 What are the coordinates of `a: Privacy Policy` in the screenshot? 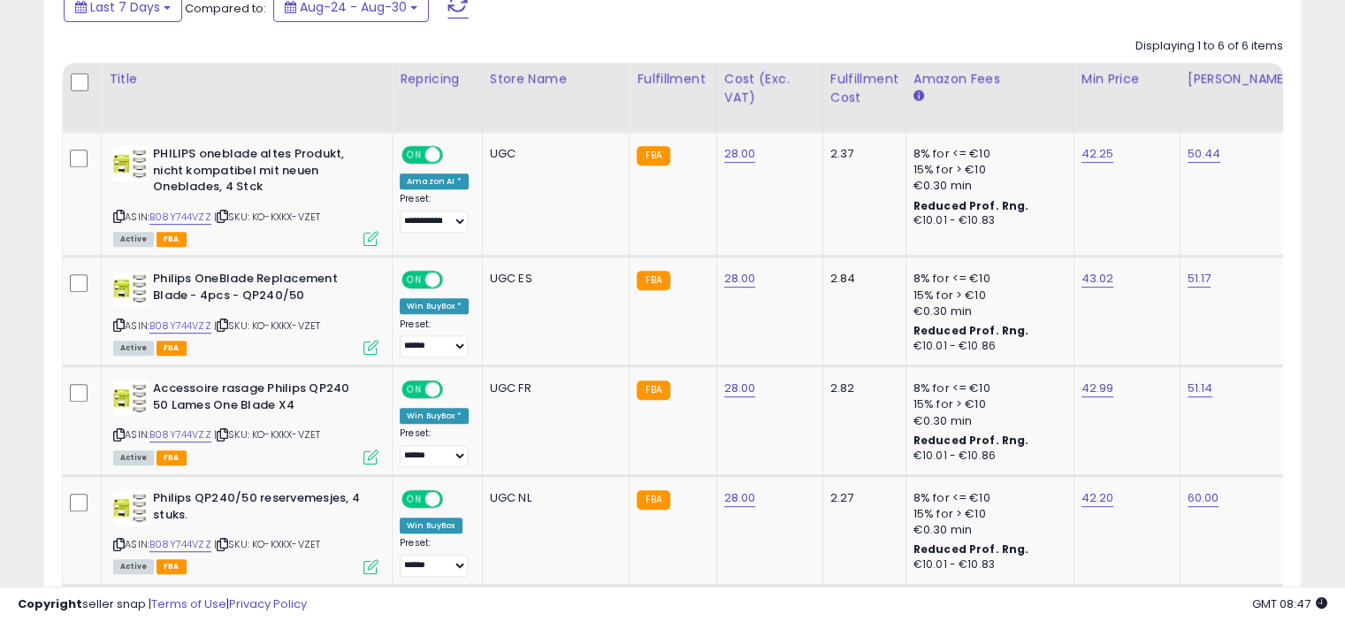 It's located at (268, 603).